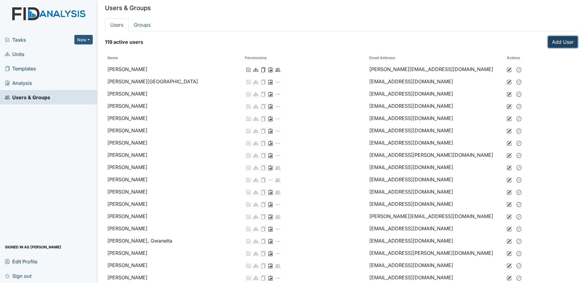 The height and width of the screenshot is (283, 585). What do you see at coordinates (304, 58) in the screenshot?
I see `th: Permissions` at bounding box center [304, 58].